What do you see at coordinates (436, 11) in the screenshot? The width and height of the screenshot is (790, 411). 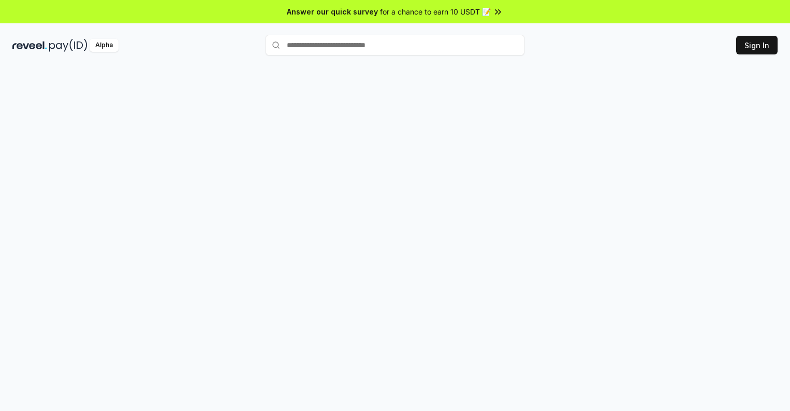 I see `span: for a chance to earn 10 USDT 📝` at bounding box center [436, 11].